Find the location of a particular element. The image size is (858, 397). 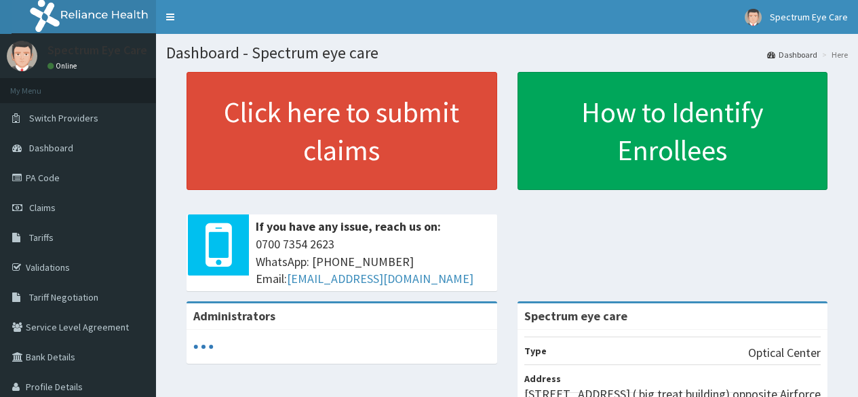

a: Dashboard is located at coordinates (793, 54).